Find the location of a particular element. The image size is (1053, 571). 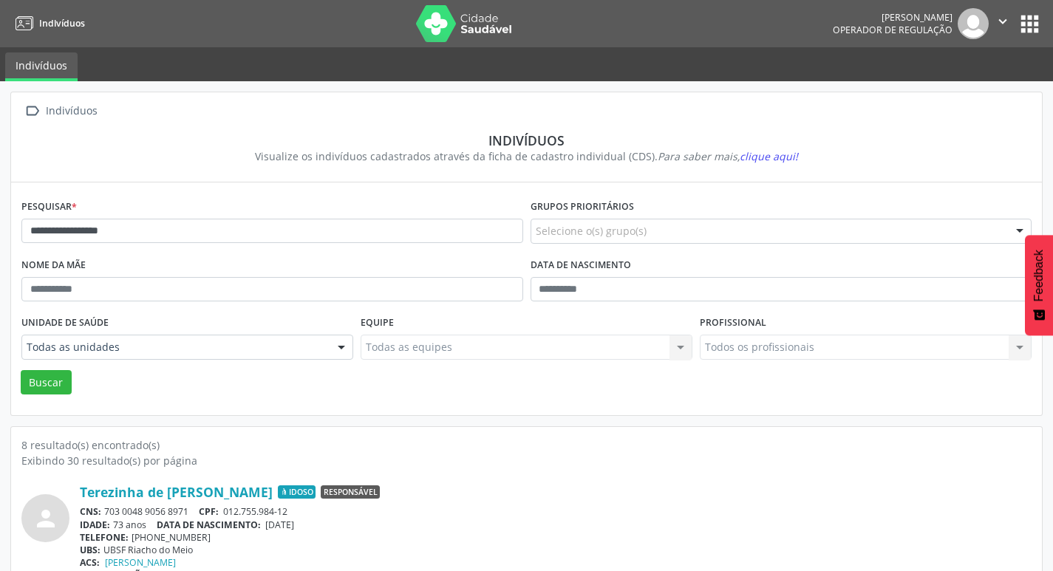

span: Responsável is located at coordinates (350, 492).